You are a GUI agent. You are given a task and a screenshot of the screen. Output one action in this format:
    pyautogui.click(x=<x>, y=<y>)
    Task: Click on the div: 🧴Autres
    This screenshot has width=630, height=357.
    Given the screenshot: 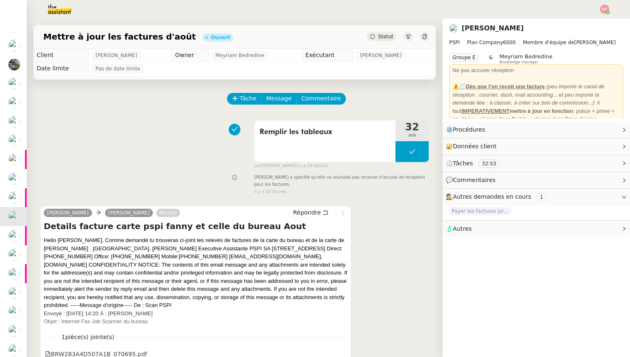 What is the action you would take?
    pyautogui.click(x=536, y=229)
    